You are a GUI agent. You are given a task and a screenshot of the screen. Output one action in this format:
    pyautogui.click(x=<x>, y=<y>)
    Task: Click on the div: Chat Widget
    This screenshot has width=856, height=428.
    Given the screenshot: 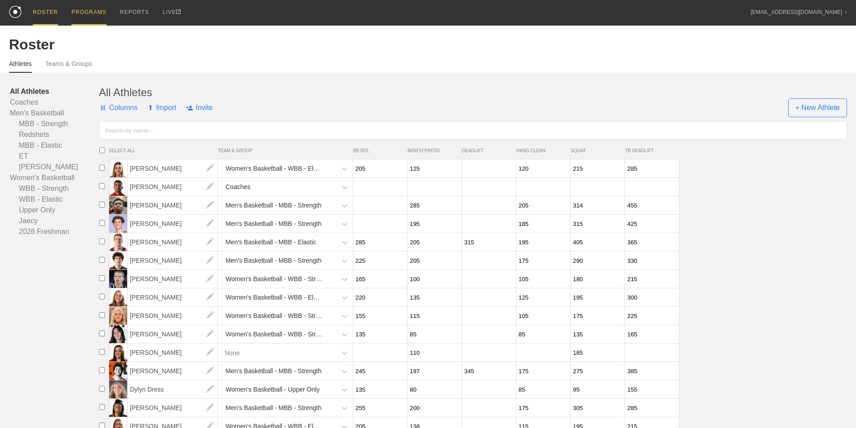 What is the action you would take?
    pyautogui.click(x=775, y=376)
    